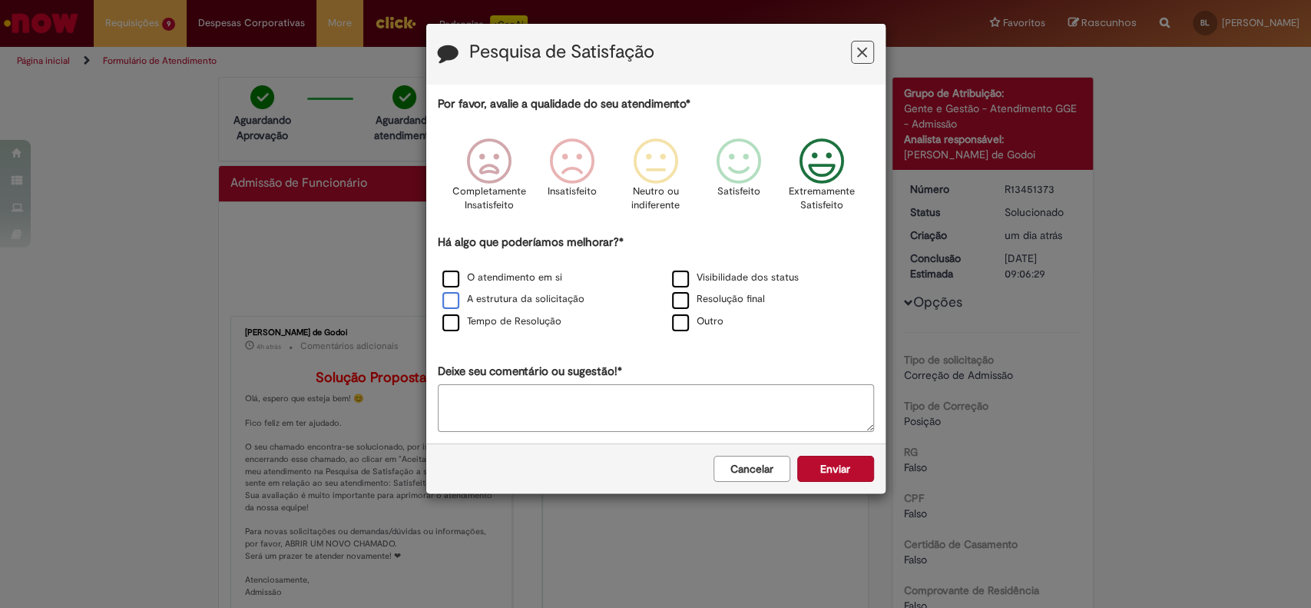  What do you see at coordinates (718, 299) in the screenshot?
I see `label: Resolução final` at bounding box center [718, 299].